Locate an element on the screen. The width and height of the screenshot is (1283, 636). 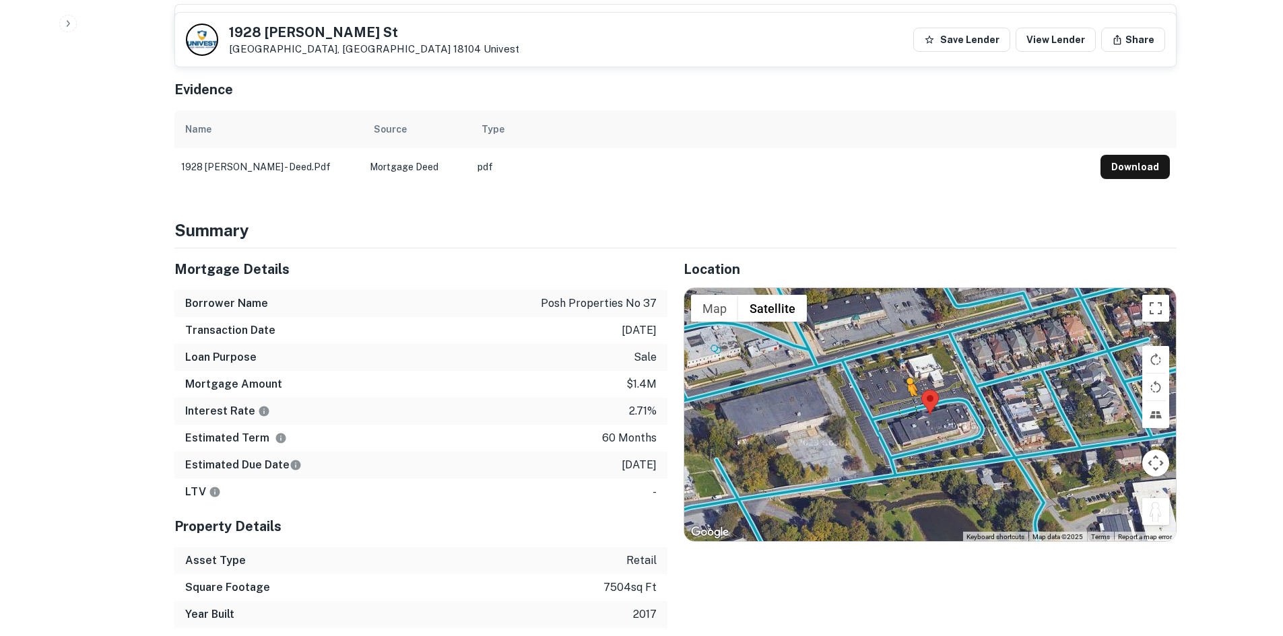
svg: The interest rates displayed on the website are for informational purposes only and may be report... is located at coordinates (264, 411).